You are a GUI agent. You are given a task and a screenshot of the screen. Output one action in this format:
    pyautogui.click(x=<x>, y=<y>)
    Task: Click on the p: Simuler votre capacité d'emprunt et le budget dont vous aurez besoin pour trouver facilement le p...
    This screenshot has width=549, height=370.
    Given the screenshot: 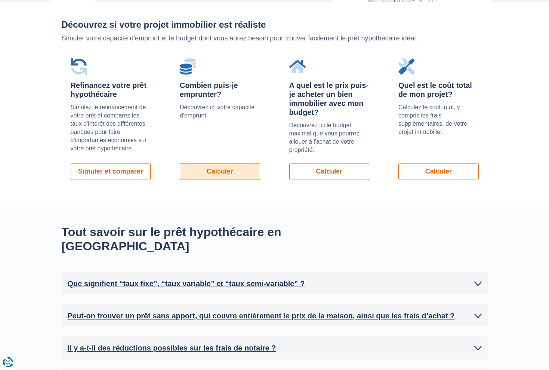 What is the action you would take?
    pyautogui.click(x=275, y=39)
    